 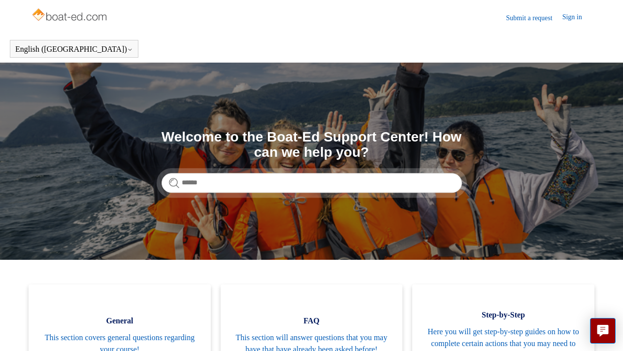 What do you see at coordinates (603, 331) in the screenshot?
I see `div: Live chat` at bounding box center [603, 331].